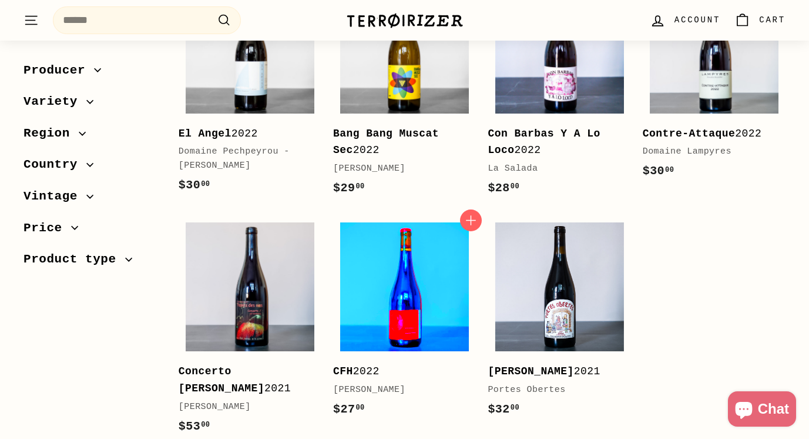 Image resolution: width=809 pixels, height=439 pixels. What do you see at coordinates (92, 168) in the screenshot?
I see `button: Country` at bounding box center [92, 168].